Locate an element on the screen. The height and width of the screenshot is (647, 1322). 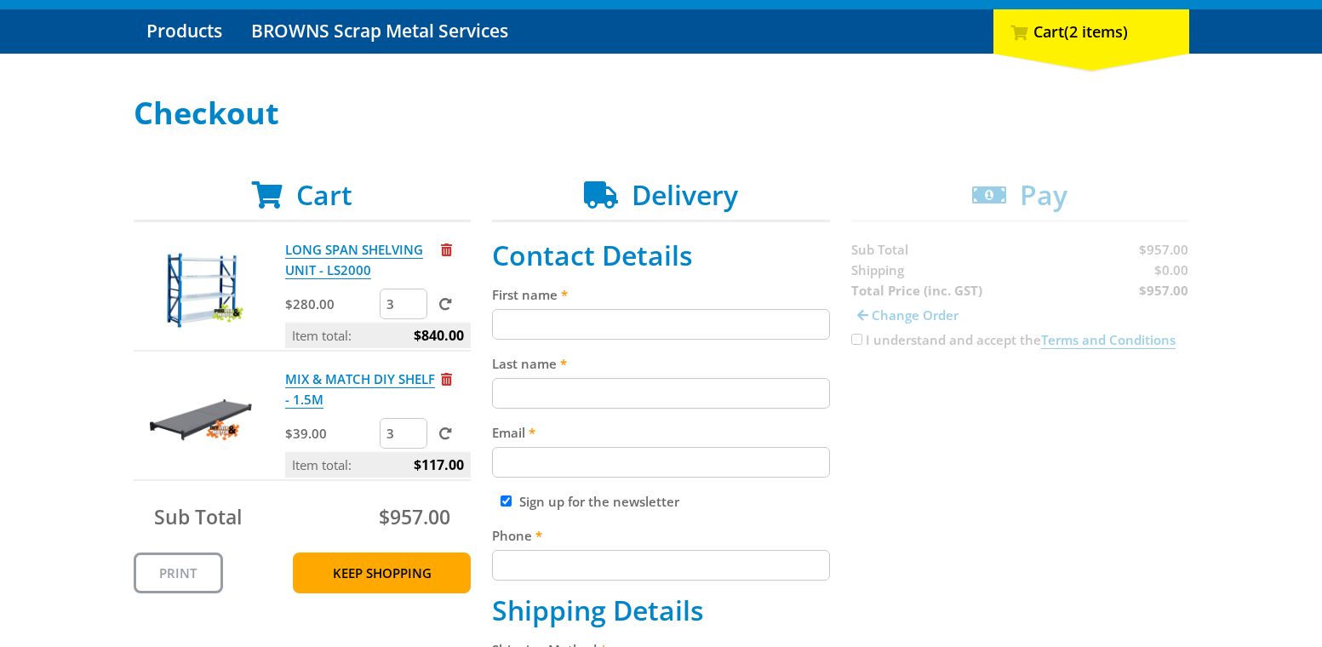
input: Please enter your first name. is located at coordinates (661, 324).